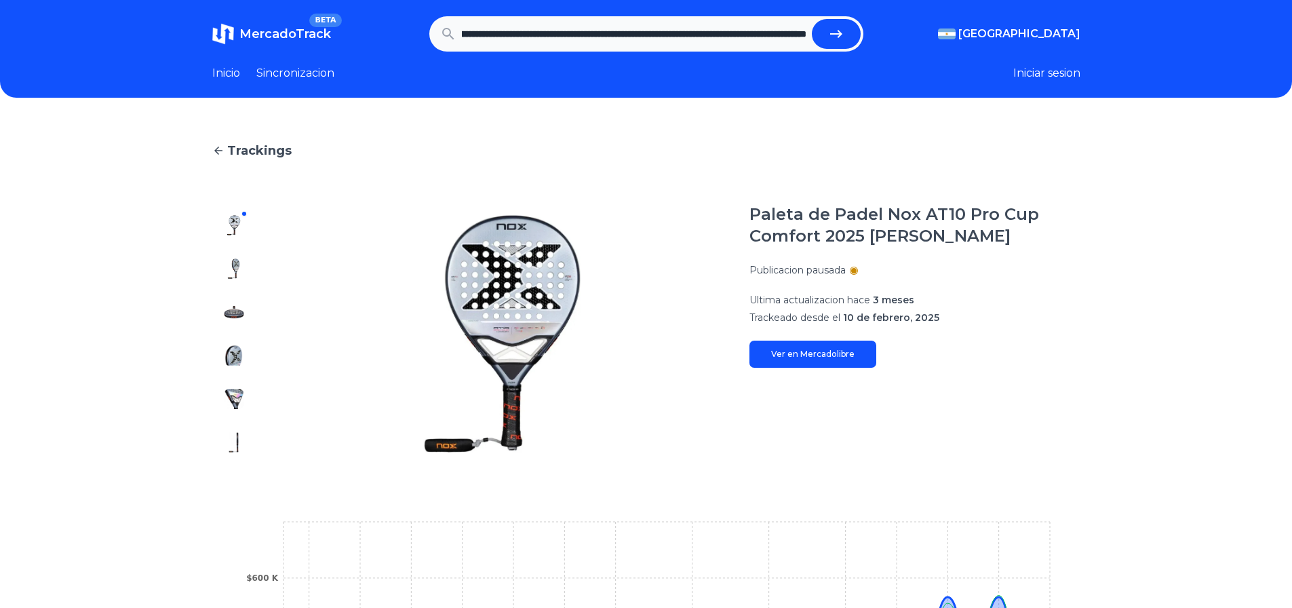  I want to click on a: Ver en Mercadolibre, so click(813, 354).